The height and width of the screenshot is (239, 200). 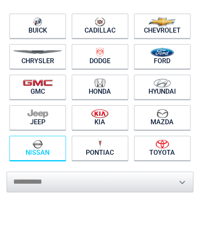 I want to click on a: Mazda, so click(x=162, y=118).